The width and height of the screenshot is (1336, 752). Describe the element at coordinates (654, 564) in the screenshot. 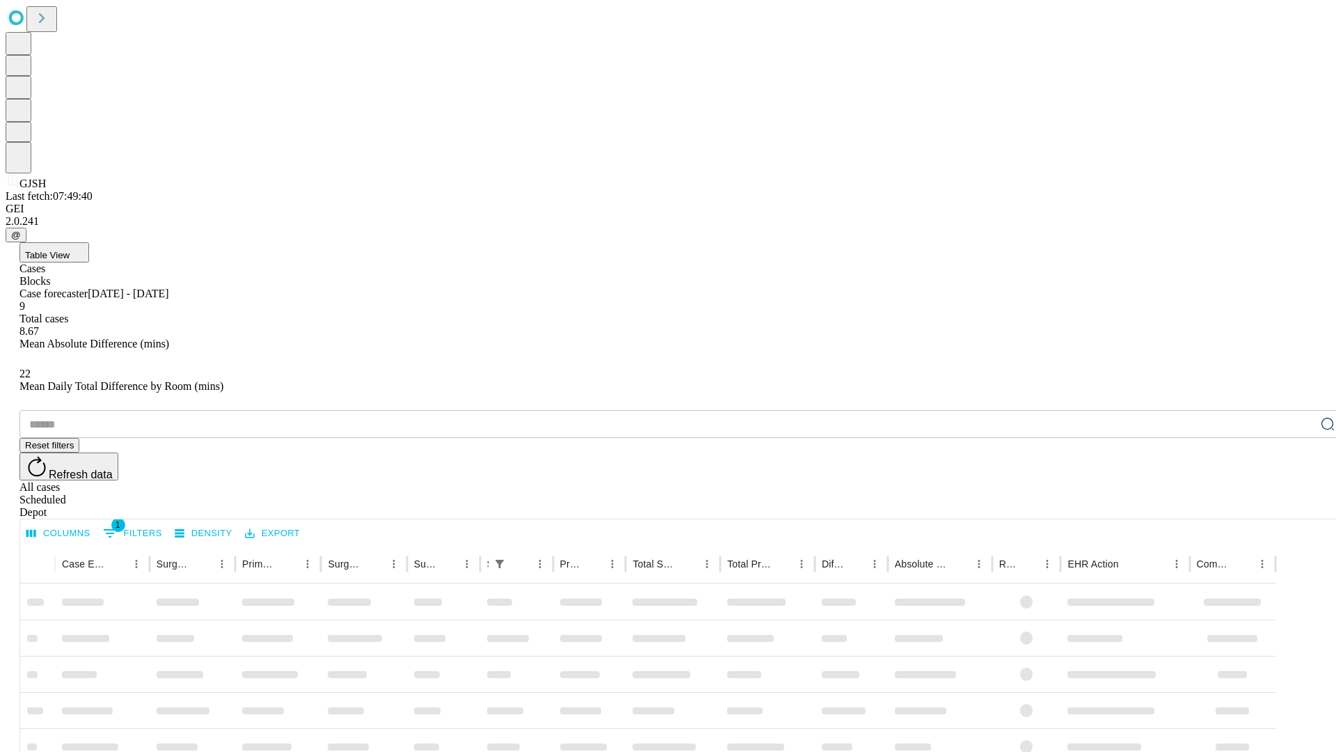

I see `div: Total Scheduled Duration` at that location.